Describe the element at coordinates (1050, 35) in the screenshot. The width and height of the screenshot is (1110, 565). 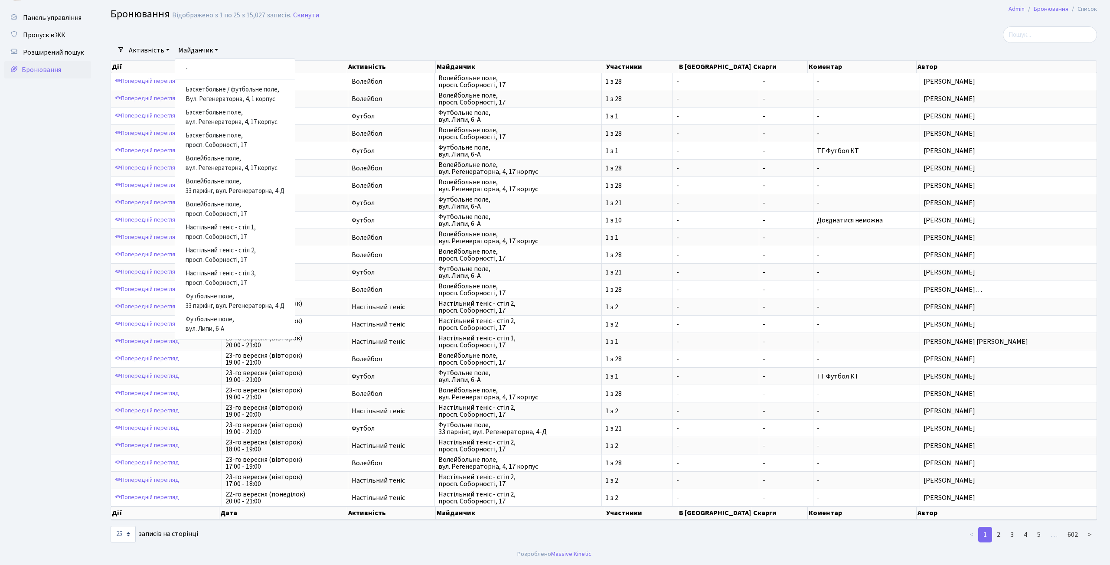
I see `input: Пошук...` at that location.